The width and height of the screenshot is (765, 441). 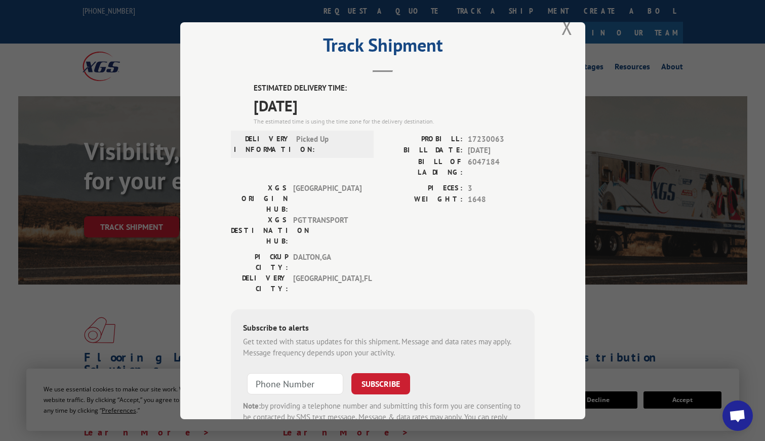 What do you see at coordinates (423, 188) in the screenshot?
I see `label: PIECES:` at bounding box center [423, 188].